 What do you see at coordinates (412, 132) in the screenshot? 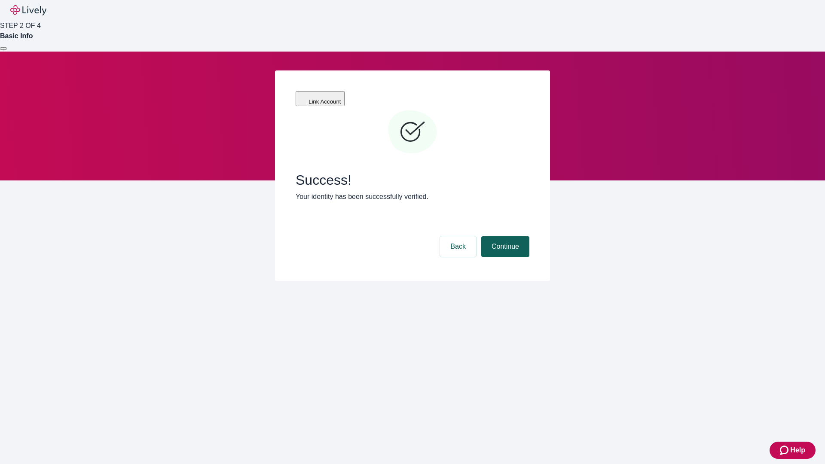
I see `svg: Checkmark icon` at bounding box center [412, 132].